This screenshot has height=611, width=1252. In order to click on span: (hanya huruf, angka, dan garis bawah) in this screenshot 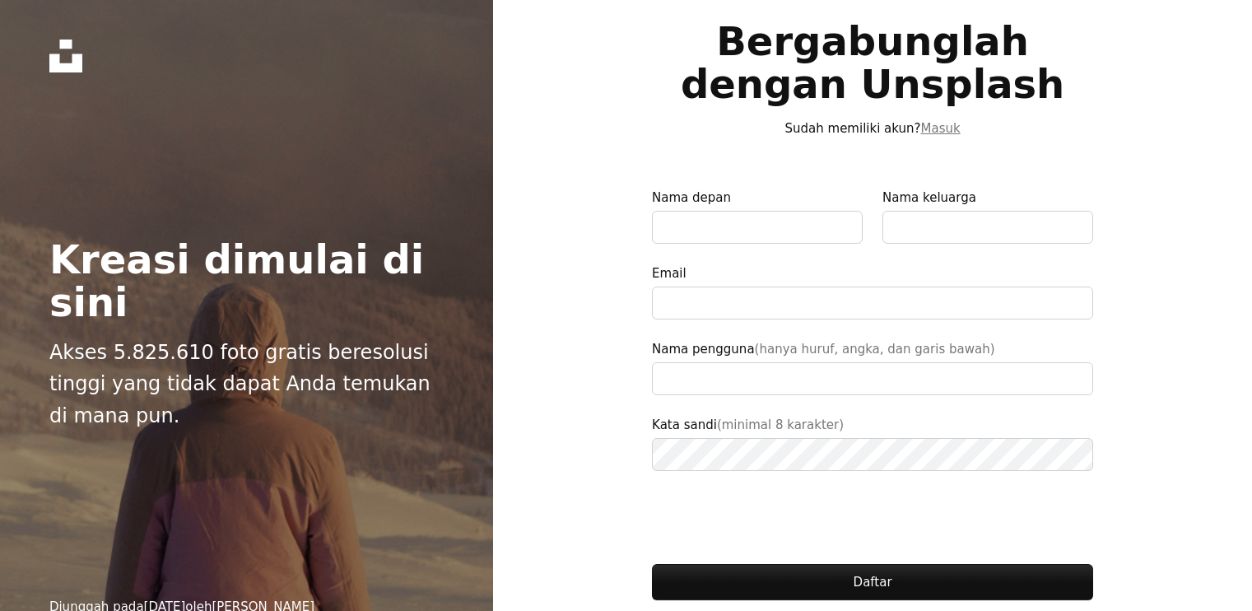, I will do `click(875, 349)`.